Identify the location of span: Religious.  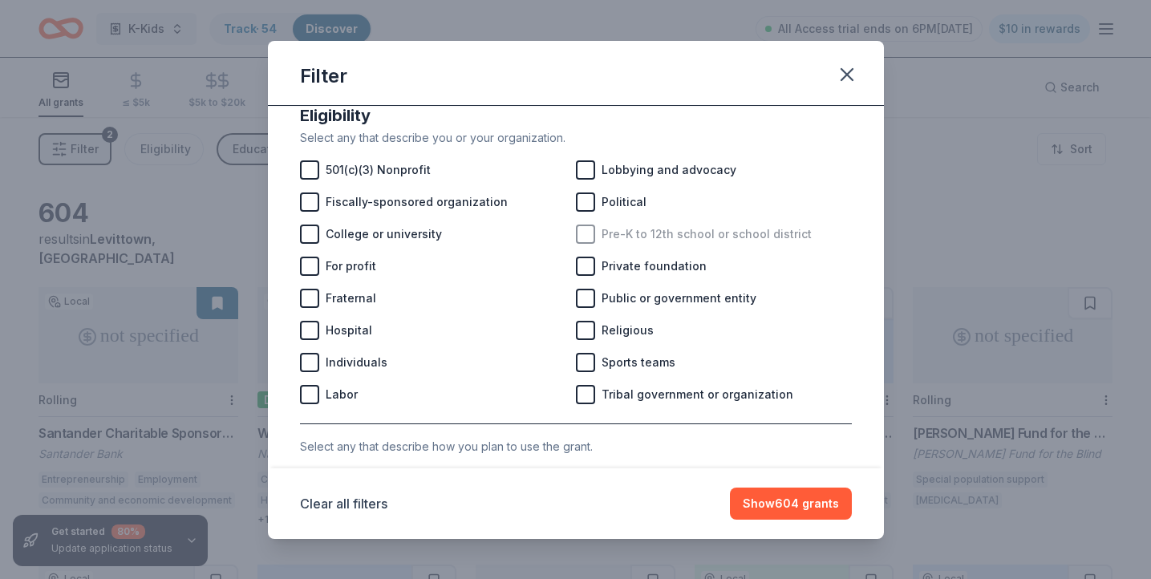
(627, 330).